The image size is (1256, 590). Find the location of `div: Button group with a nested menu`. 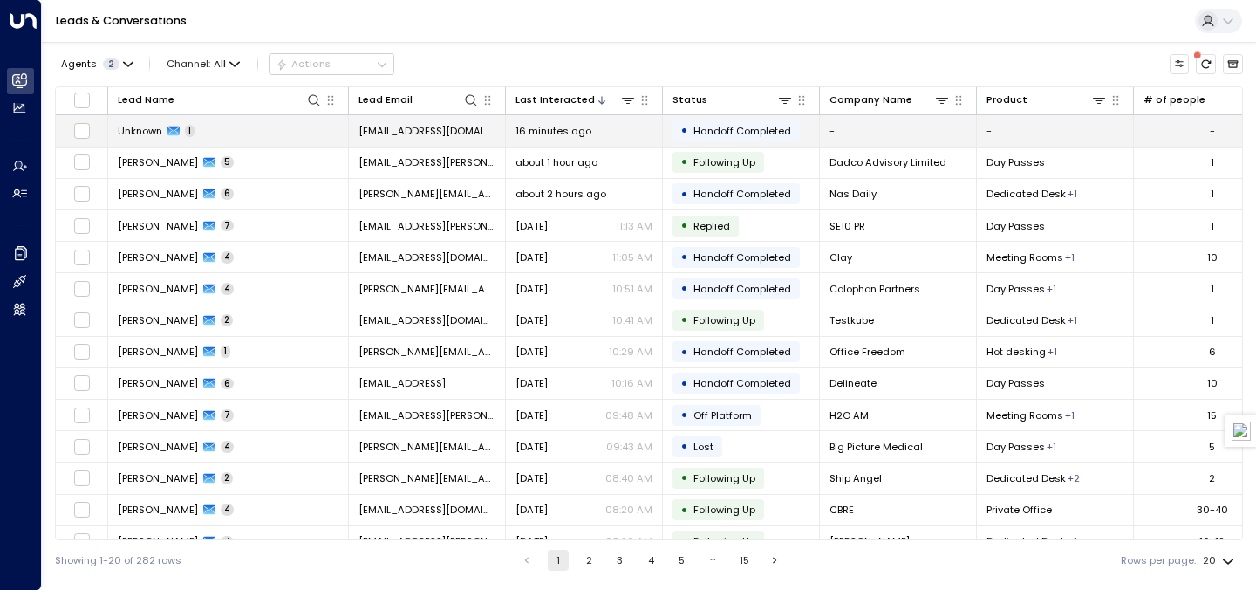

div: Button group with a nested menu is located at coordinates (332, 64).